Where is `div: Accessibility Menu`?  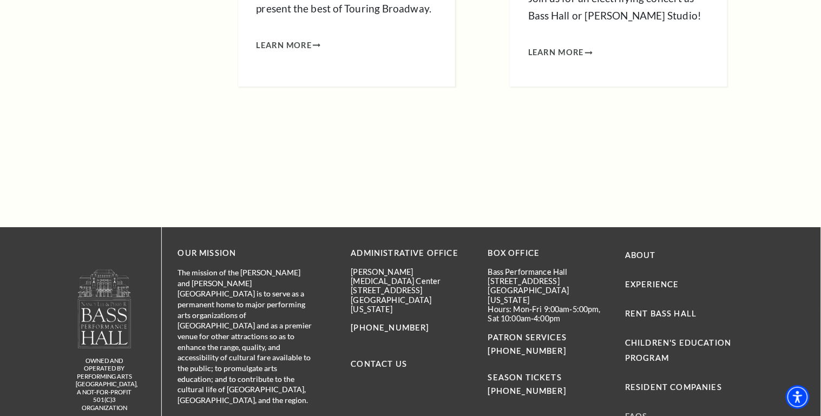 div: Accessibility Menu is located at coordinates (798, 397).